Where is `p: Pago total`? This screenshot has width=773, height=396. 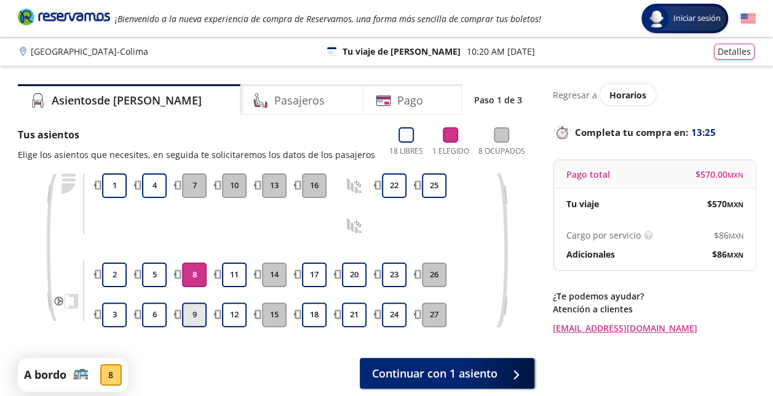 p: Pago total is located at coordinates (588, 174).